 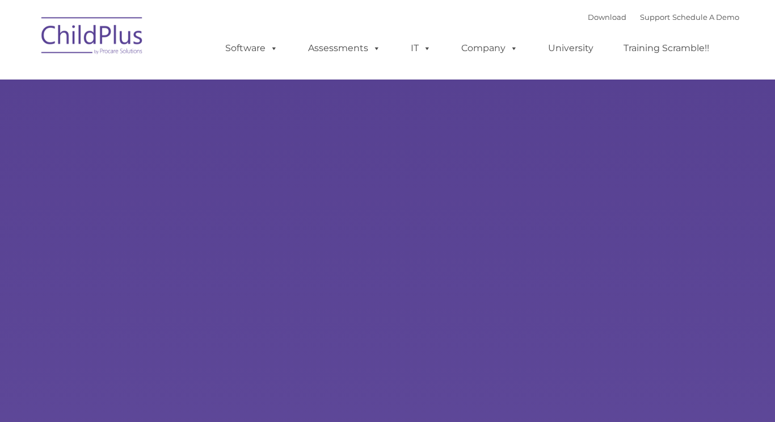 What do you see at coordinates (706, 17) in the screenshot?
I see `a: Schedule A Demo` at bounding box center [706, 17].